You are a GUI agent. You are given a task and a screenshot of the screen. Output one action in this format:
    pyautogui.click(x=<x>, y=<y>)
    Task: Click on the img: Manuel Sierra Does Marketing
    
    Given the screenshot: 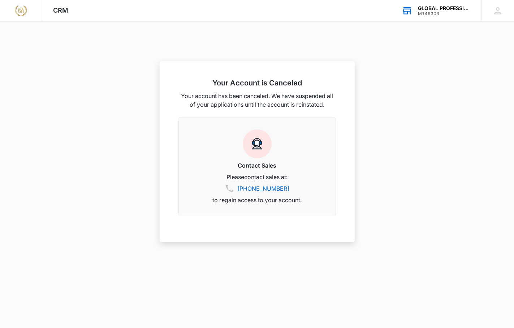 What is the action you would take?
    pyautogui.click(x=21, y=11)
    